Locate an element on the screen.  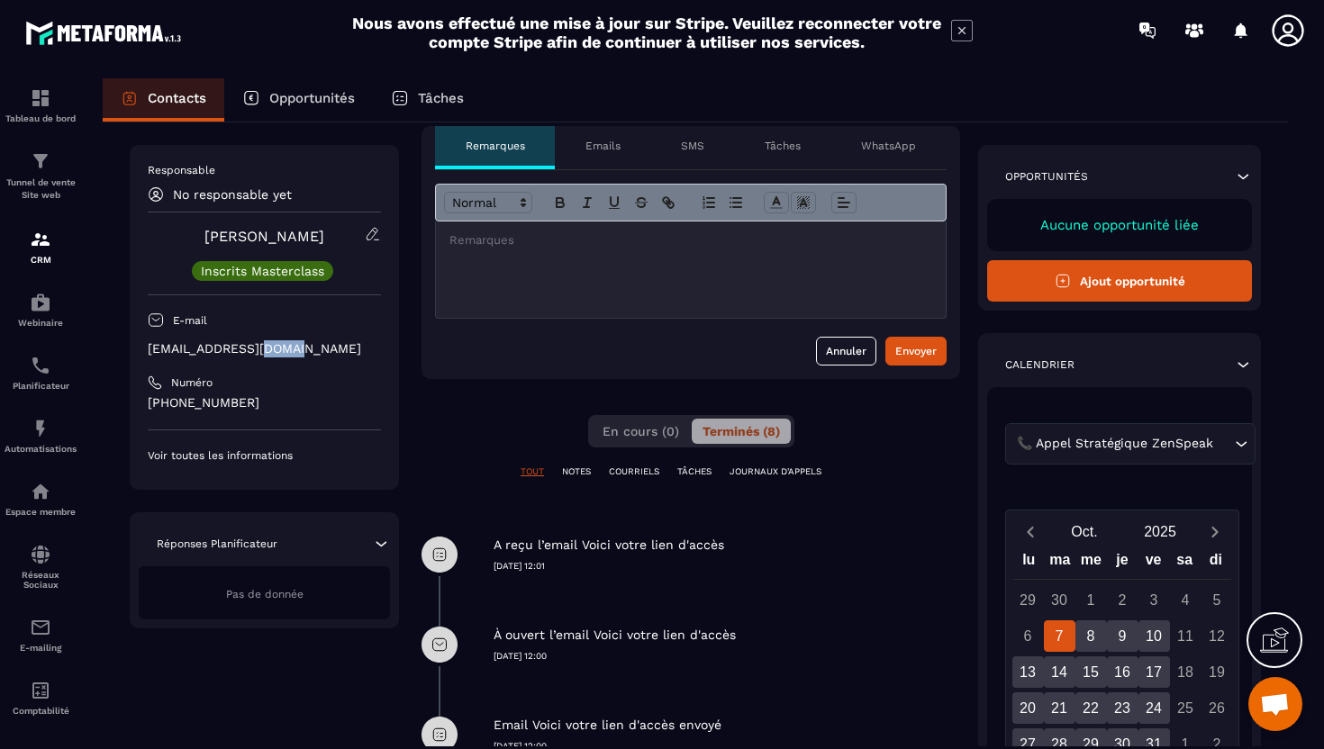
img: logo is located at coordinates (106, 32).